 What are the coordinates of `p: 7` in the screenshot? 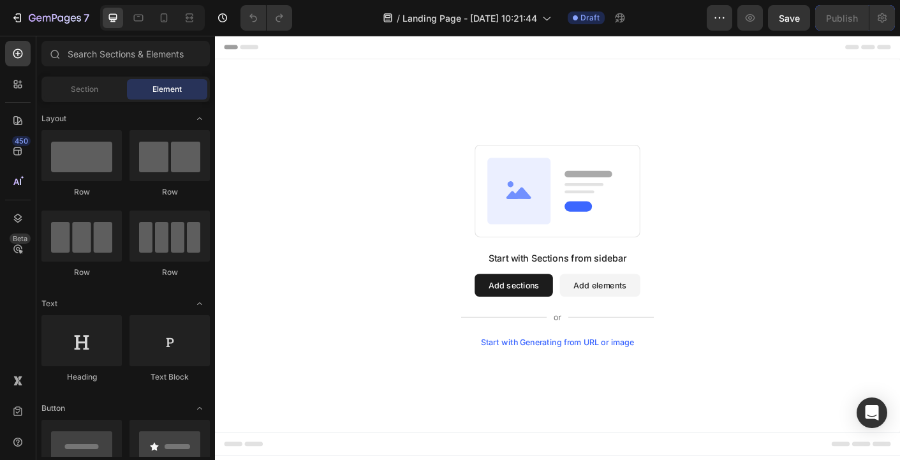 It's located at (86, 18).